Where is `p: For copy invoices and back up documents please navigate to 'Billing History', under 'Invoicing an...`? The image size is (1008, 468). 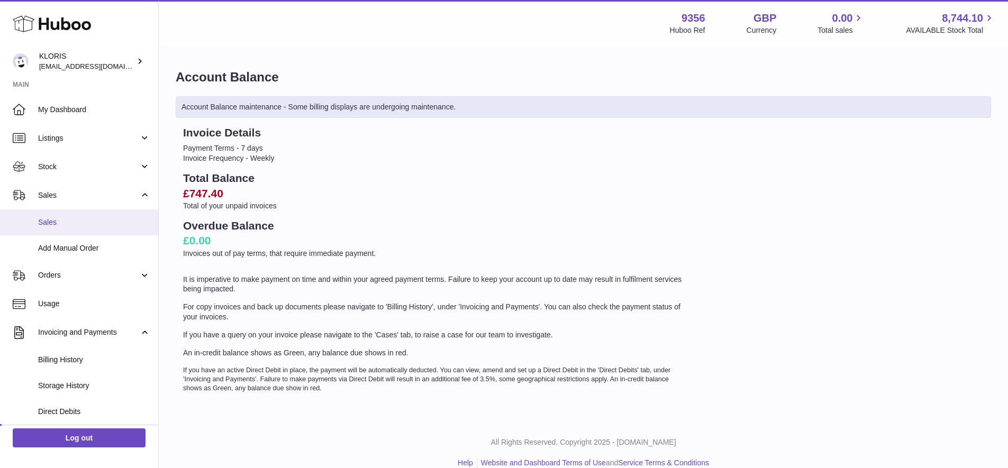
p: For copy invoices and back up documents please navigate to 'Billing History', under 'Invoicing an... is located at coordinates (435, 312).